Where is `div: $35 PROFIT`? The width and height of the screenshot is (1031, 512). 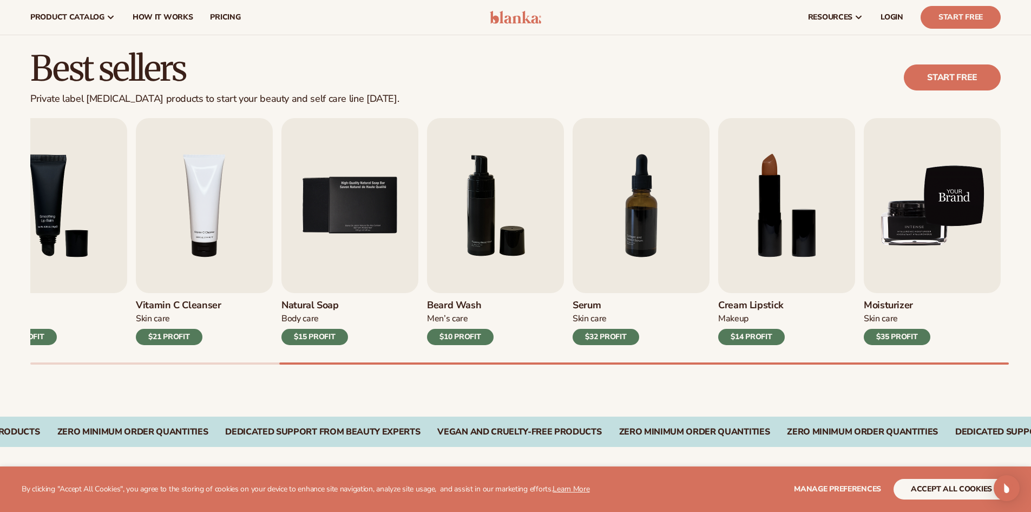 div: $35 PROFIT is located at coordinates (897, 337).